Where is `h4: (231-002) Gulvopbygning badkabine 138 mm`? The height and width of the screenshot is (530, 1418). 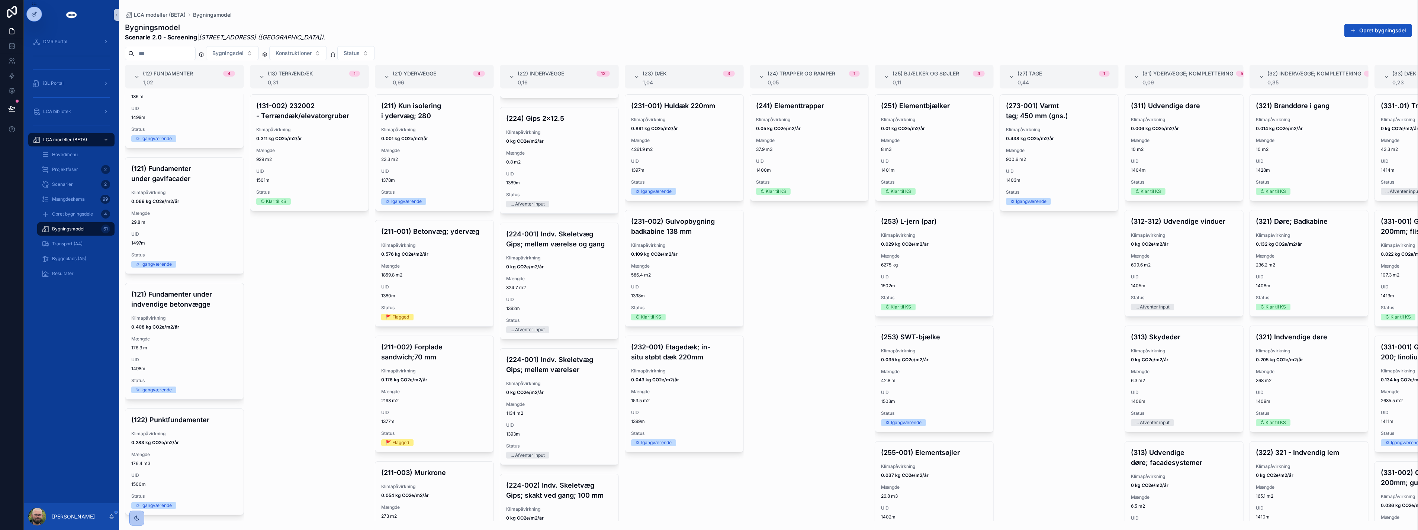 h4: (231-002) Gulvopbygning badkabine 138 mm is located at coordinates (684, 226).